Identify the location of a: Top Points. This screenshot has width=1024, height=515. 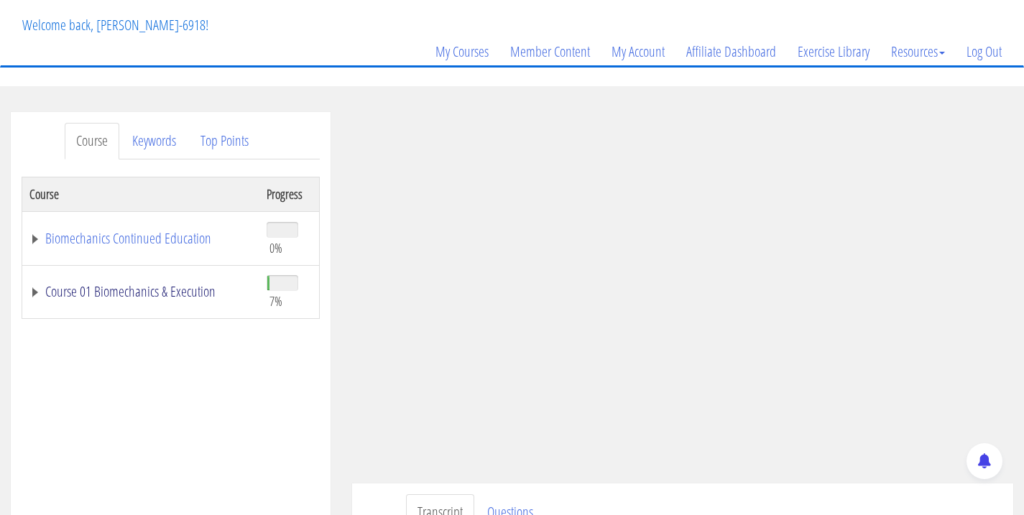
(224, 141).